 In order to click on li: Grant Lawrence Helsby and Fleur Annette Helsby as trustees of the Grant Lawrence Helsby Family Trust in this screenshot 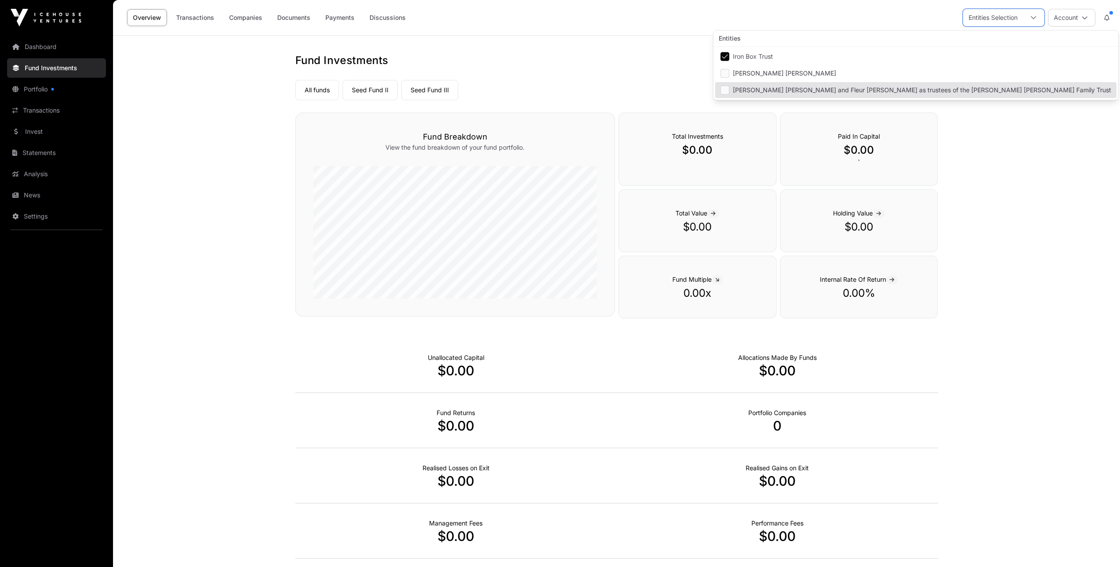, I will do `click(915, 90)`.